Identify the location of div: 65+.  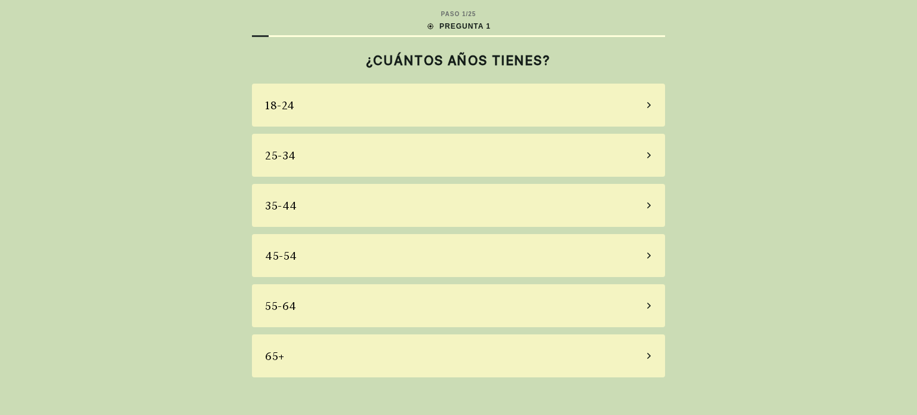
(275, 356).